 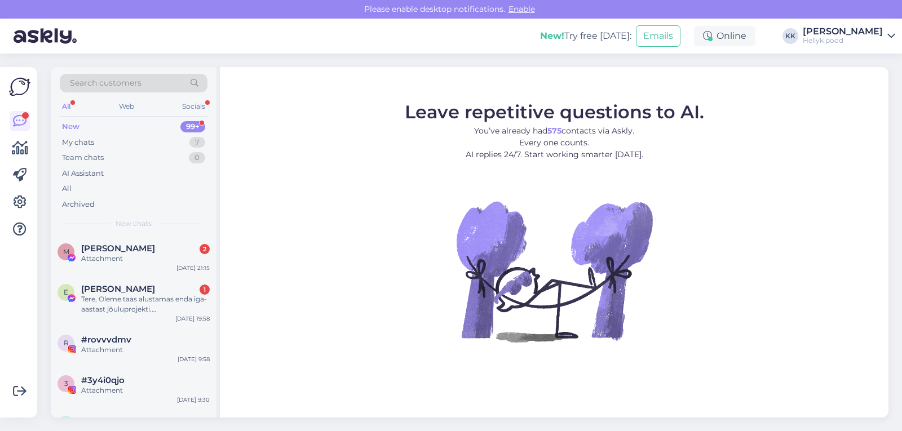 What do you see at coordinates (205, 290) in the screenshot?
I see `div: 1` at bounding box center [205, 290].